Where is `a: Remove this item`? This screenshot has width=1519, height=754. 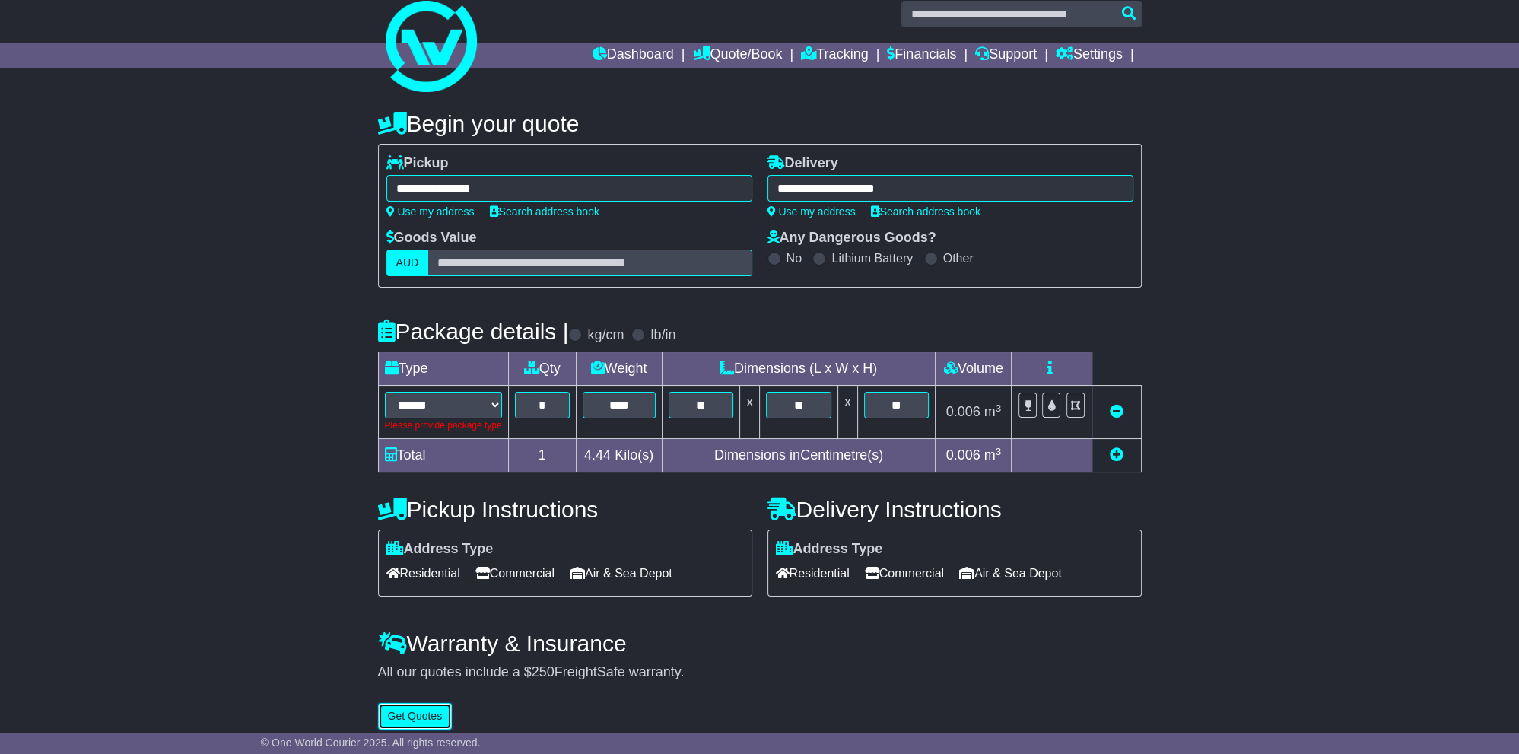 a: Remove this item is located at coordinates (1117, 412).